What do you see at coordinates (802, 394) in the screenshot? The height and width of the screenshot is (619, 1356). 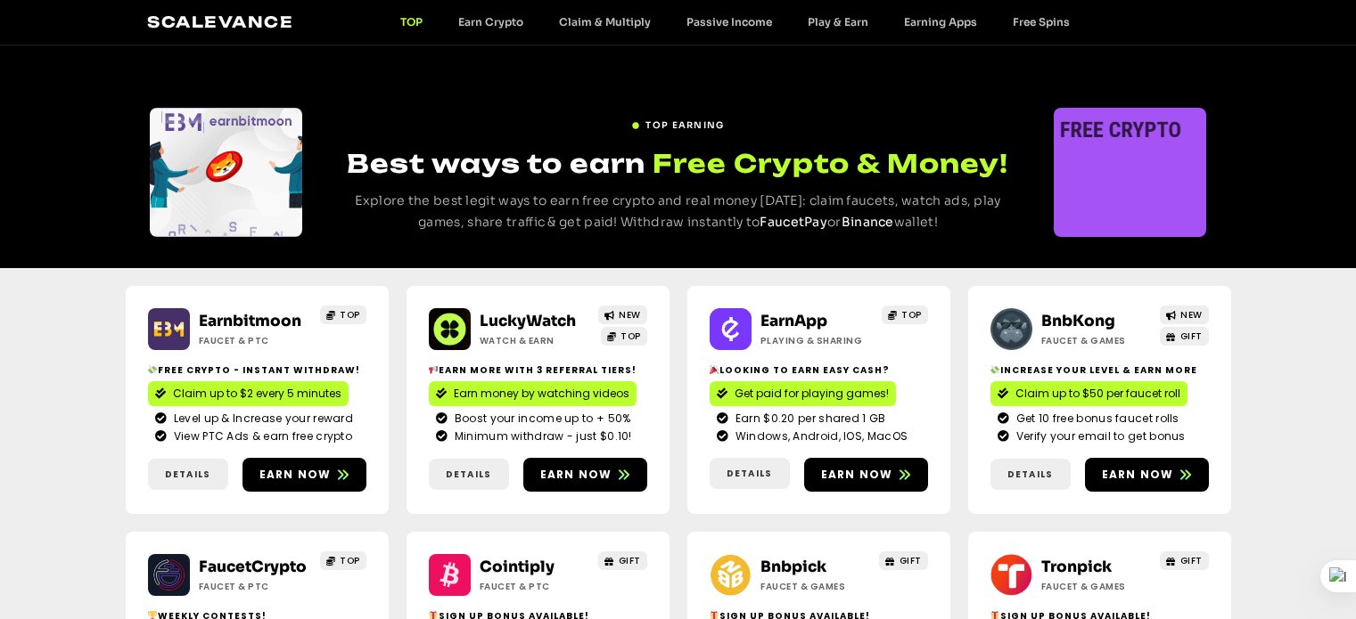 I see `a: Get paid for playing games!` at bounding box center [802, 394].